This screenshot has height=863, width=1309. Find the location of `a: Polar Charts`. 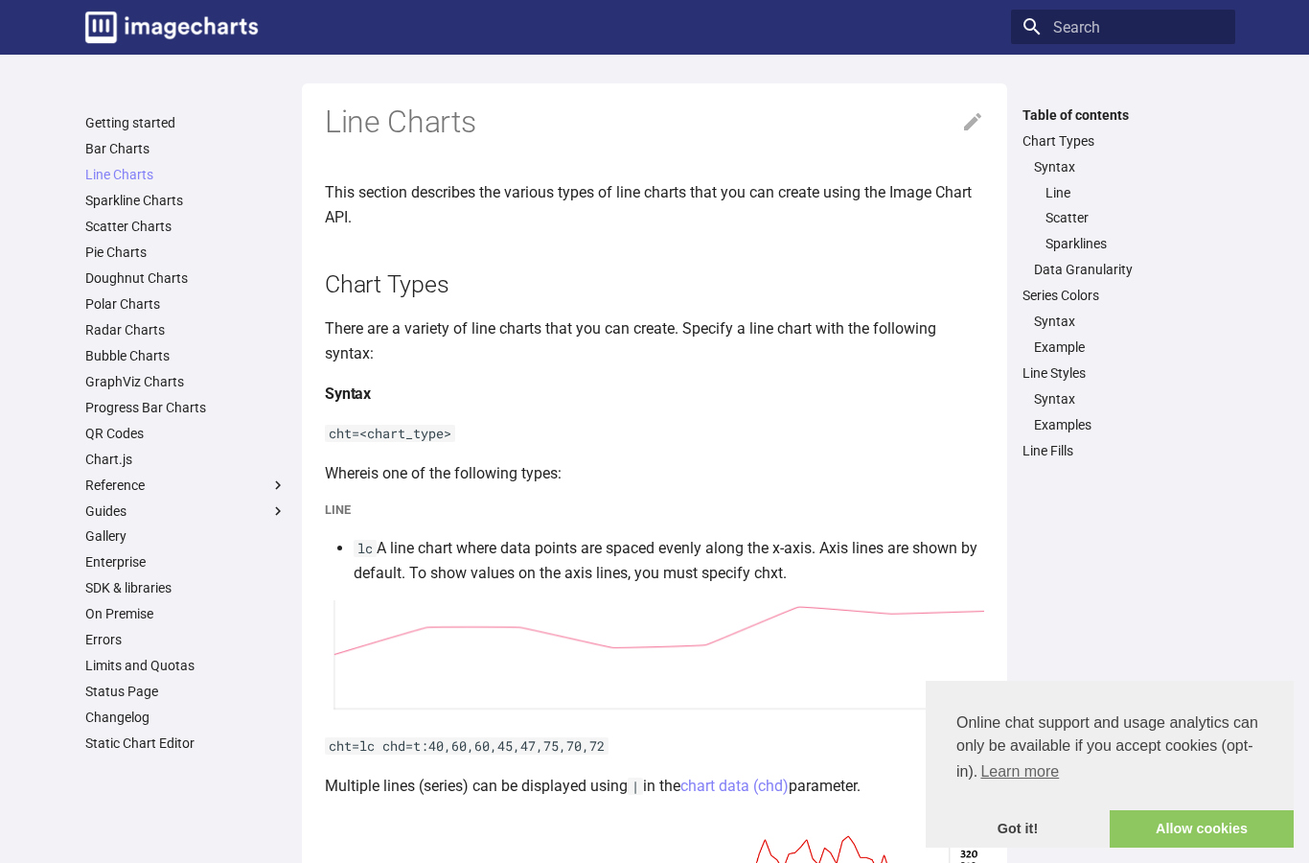

a: Polar Charts is located at coordinates (186, 304).